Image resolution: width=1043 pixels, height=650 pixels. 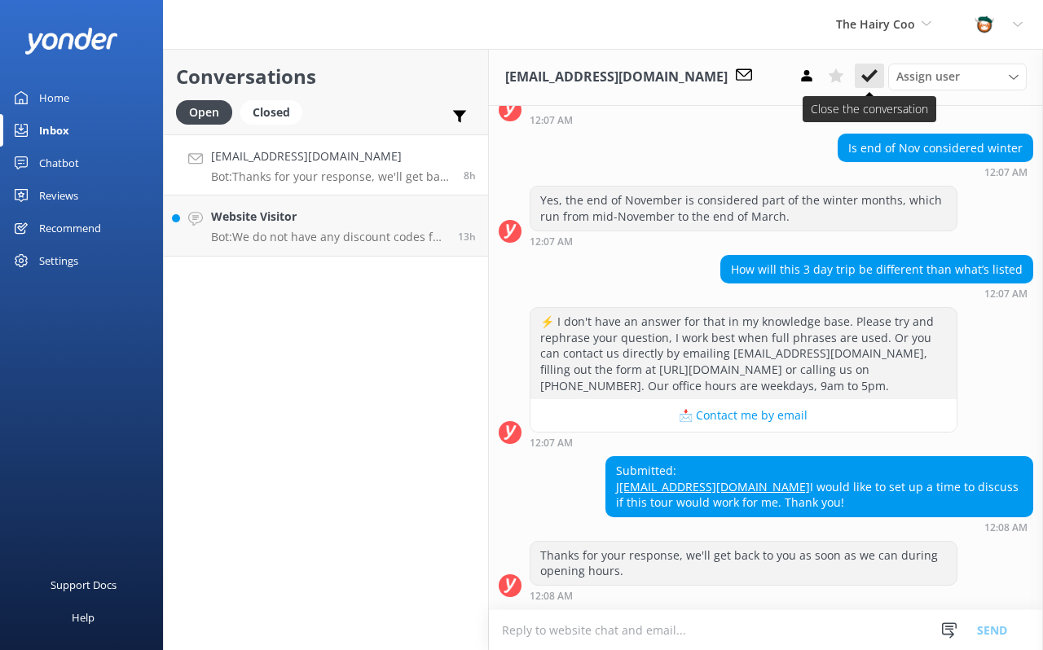 I want to click on div: Open, so click(x=204, y=112).